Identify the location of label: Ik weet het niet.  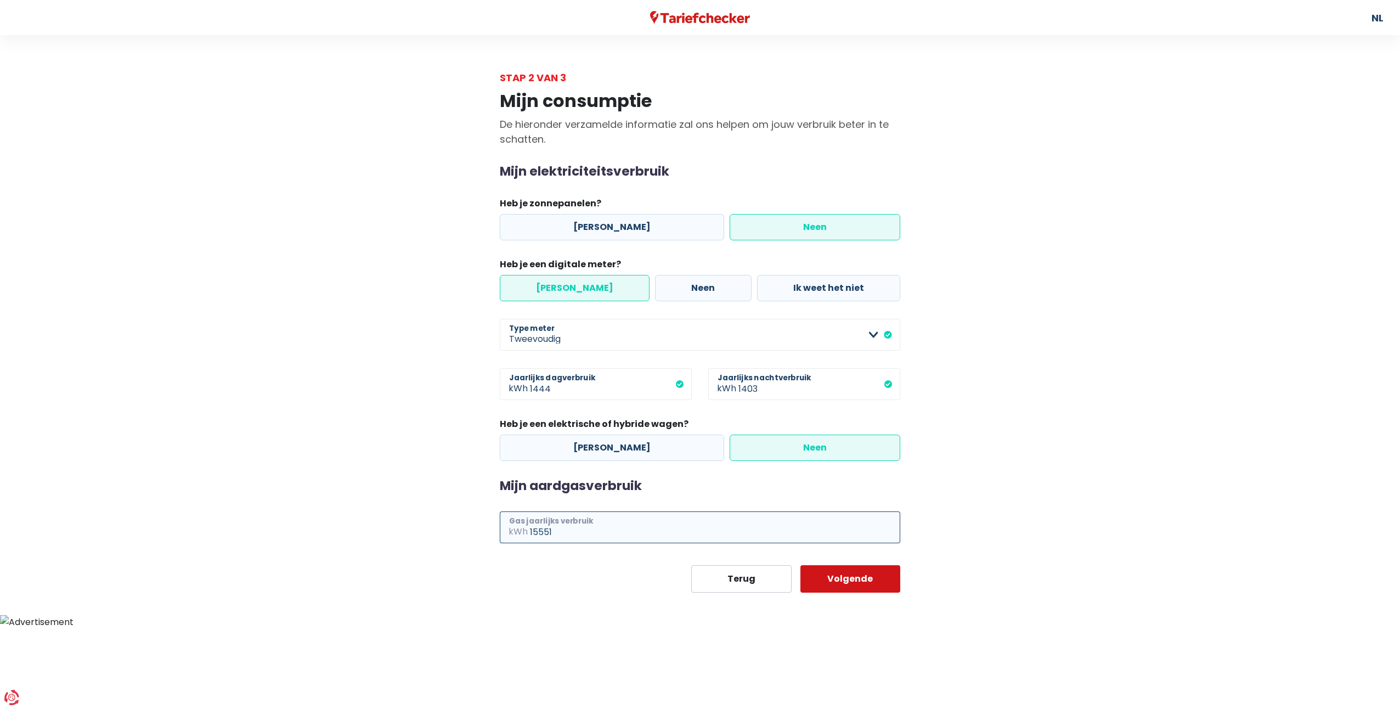
(828, 288).